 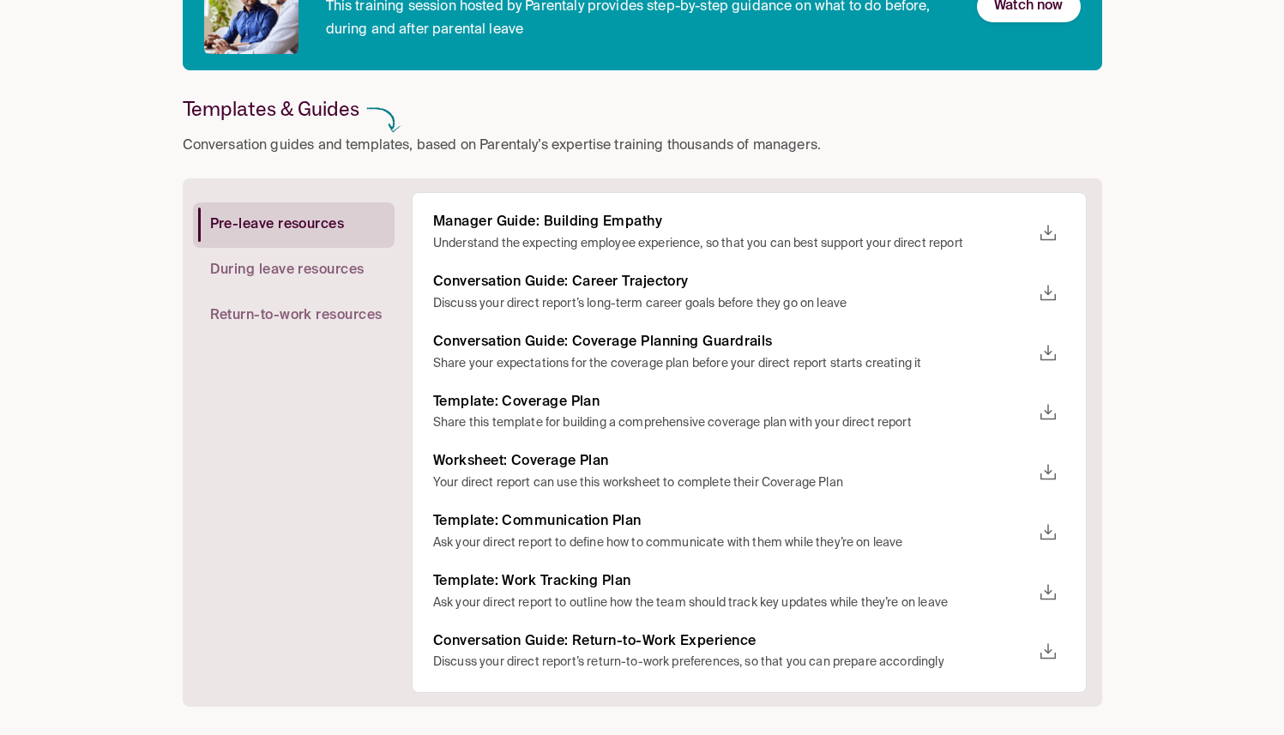 What do you see at coordinates (732, 483) in the screenshot?
I see `p: Your direct report can use this worksheet to complete their Coverage Plan` at bounding box center [732, 483].